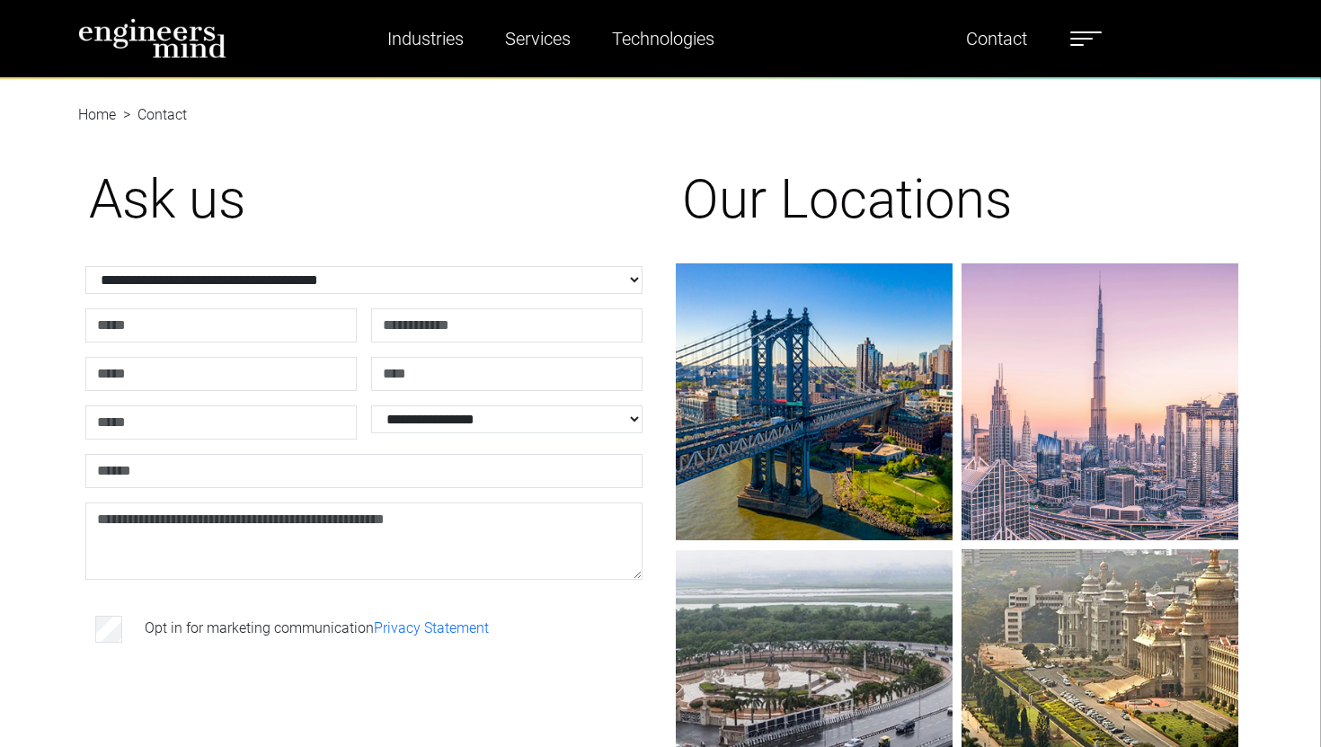 The image size is (1321, 747). I want to click on a: Industries, so click(425, 39).